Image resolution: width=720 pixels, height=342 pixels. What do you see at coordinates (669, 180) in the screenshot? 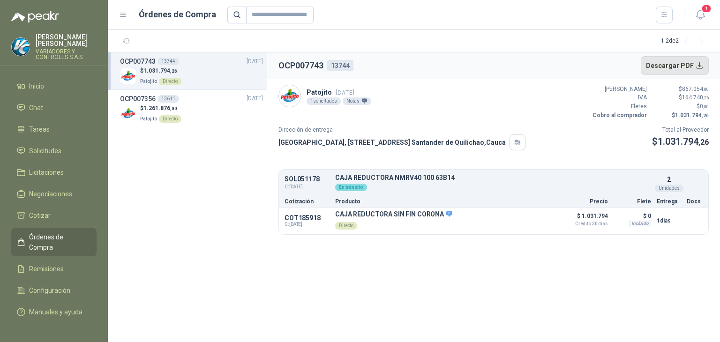
I see `p: 2` at bounding box center [669, 180].